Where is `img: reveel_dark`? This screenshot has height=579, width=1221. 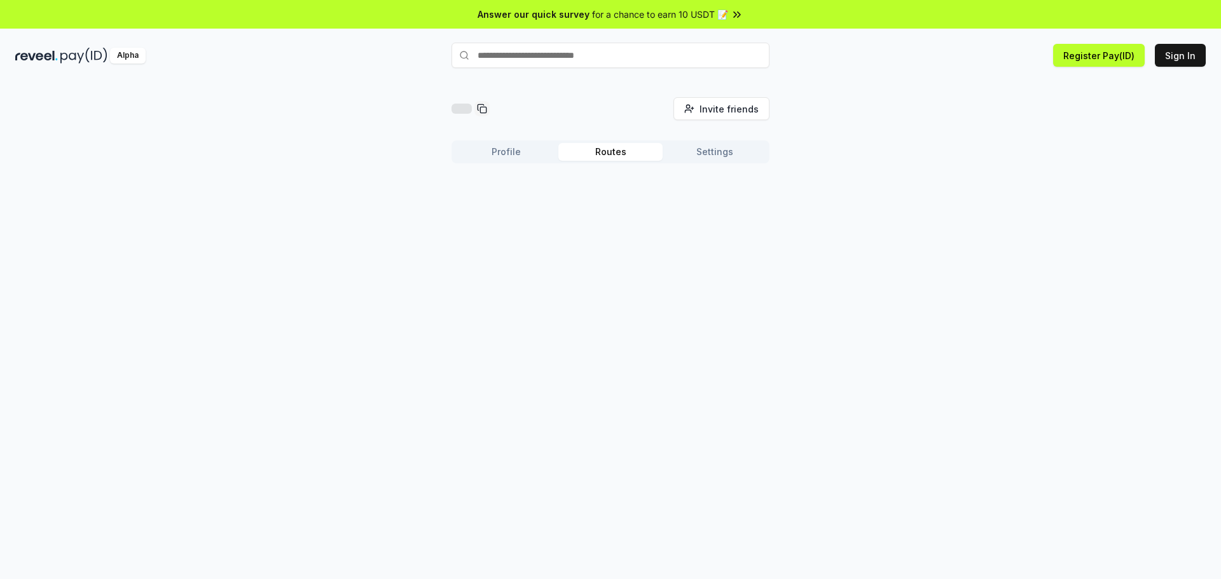
img: reveel_dark is located at coordinates (36, 55).